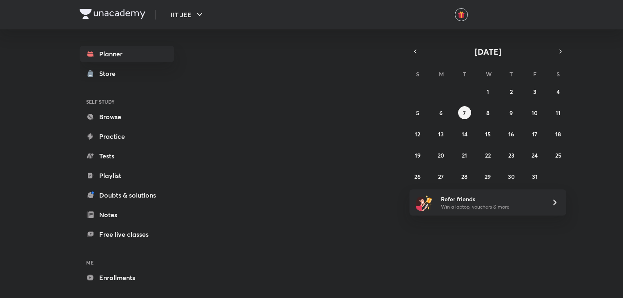 The image size is (623, 298). Describe the element at coordinates (558, 91) in the screenshot. I see `button: October 4, 2025` at that location.